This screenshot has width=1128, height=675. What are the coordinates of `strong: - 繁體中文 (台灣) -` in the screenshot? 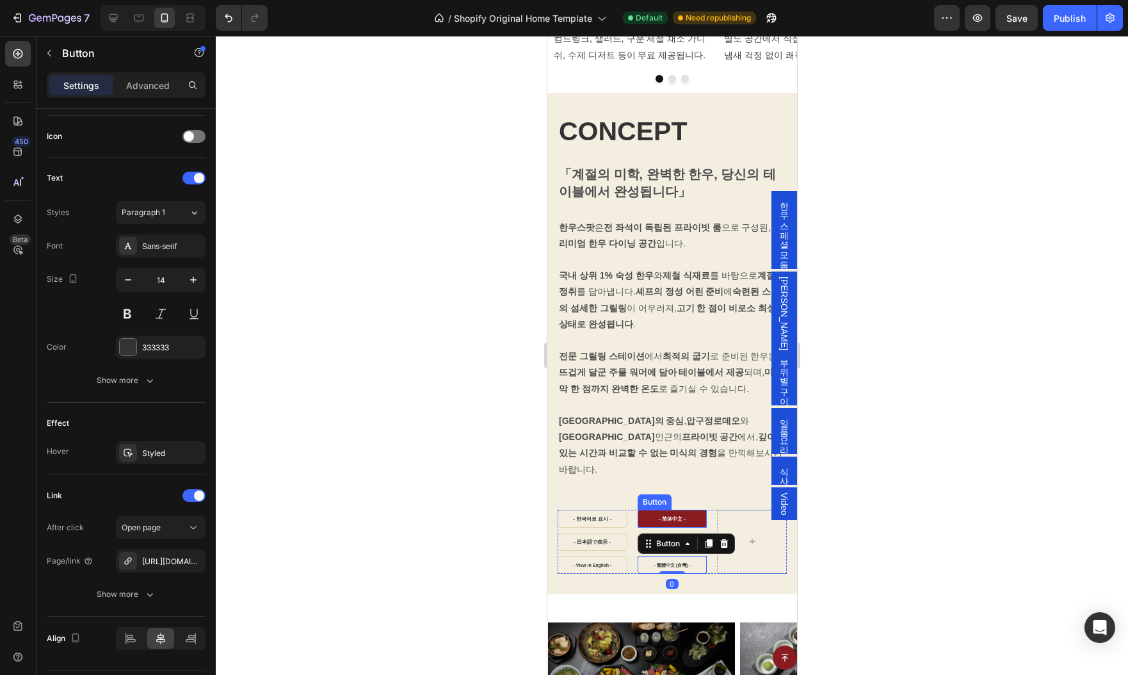 It's located at (124, 529).